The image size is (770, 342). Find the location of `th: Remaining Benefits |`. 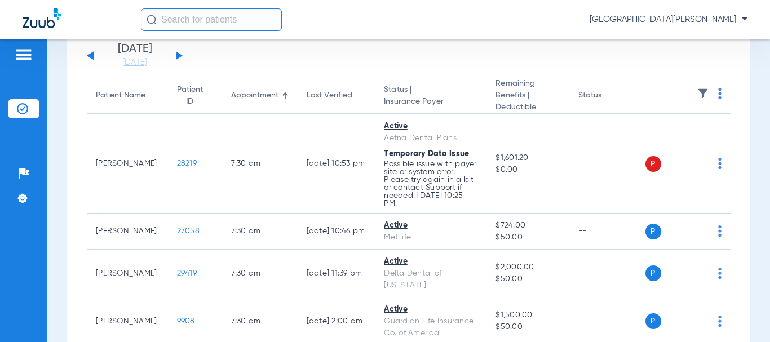

th: Remaining Benefits | is located at coordinates (527, 96).